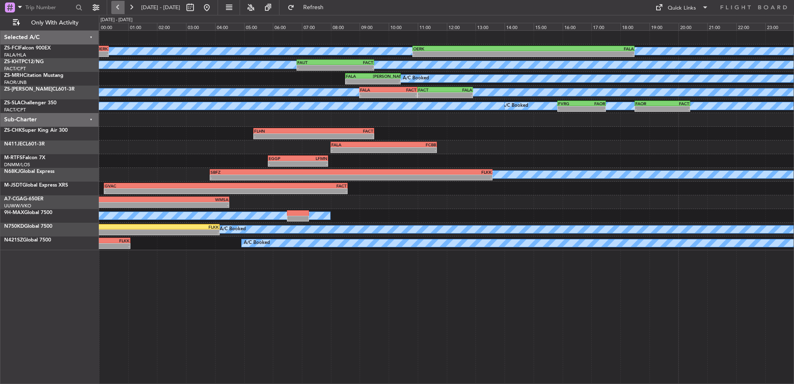 The width and height of the screenshot is (794, 384). I want to click on div: 13:00, so click(490, 27).